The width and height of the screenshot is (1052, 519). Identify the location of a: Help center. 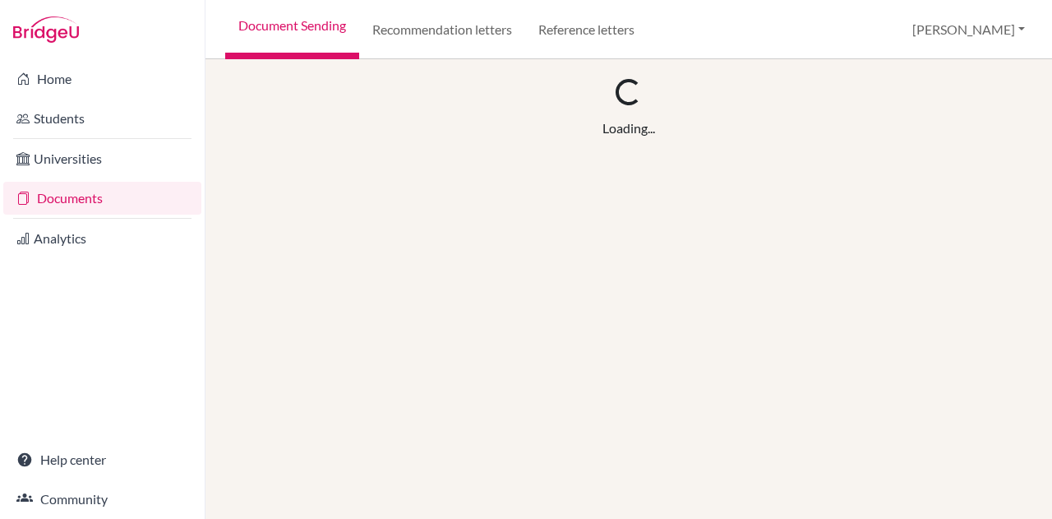
(102, 460).